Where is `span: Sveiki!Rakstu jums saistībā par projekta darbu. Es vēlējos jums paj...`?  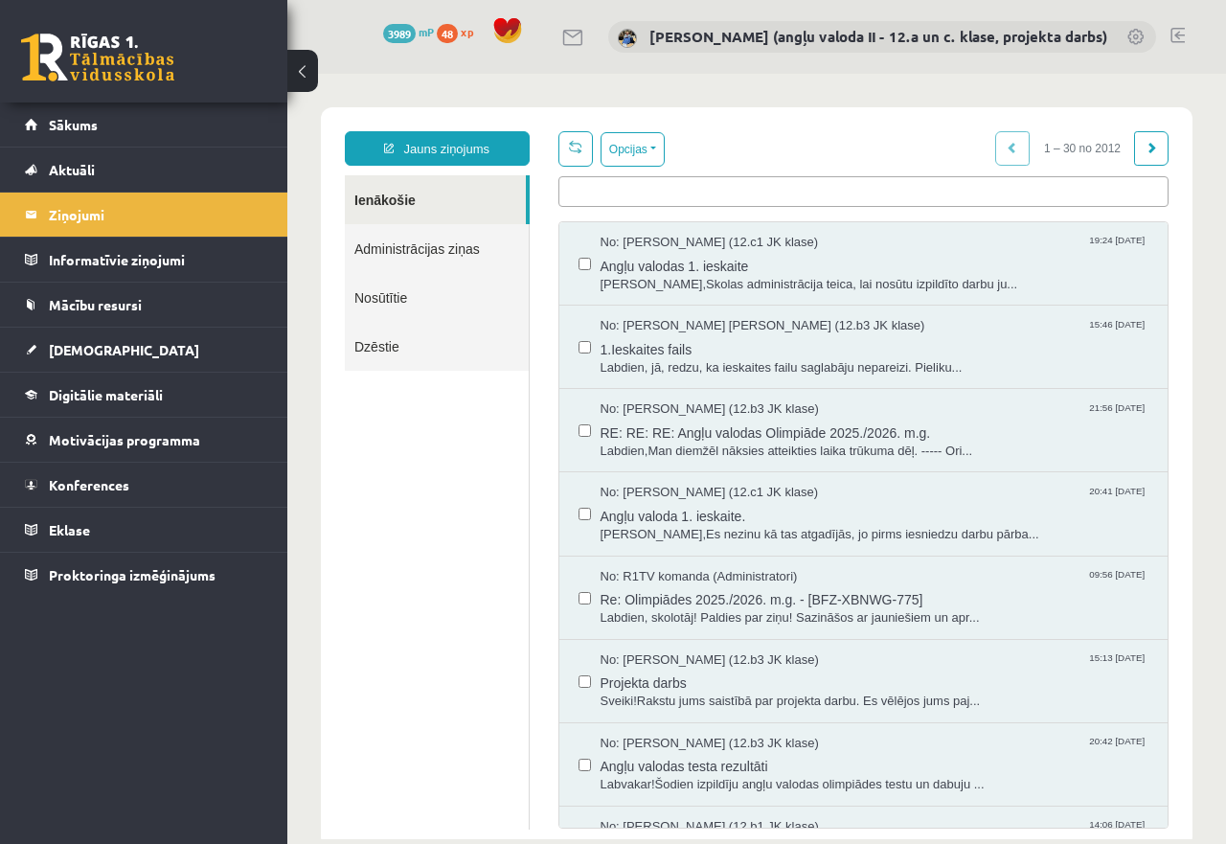 span: Sveiki!Rakstu jums saistībā par projekta darbu. Es vēlējos jums paj... is located at coordinates (587, 627).